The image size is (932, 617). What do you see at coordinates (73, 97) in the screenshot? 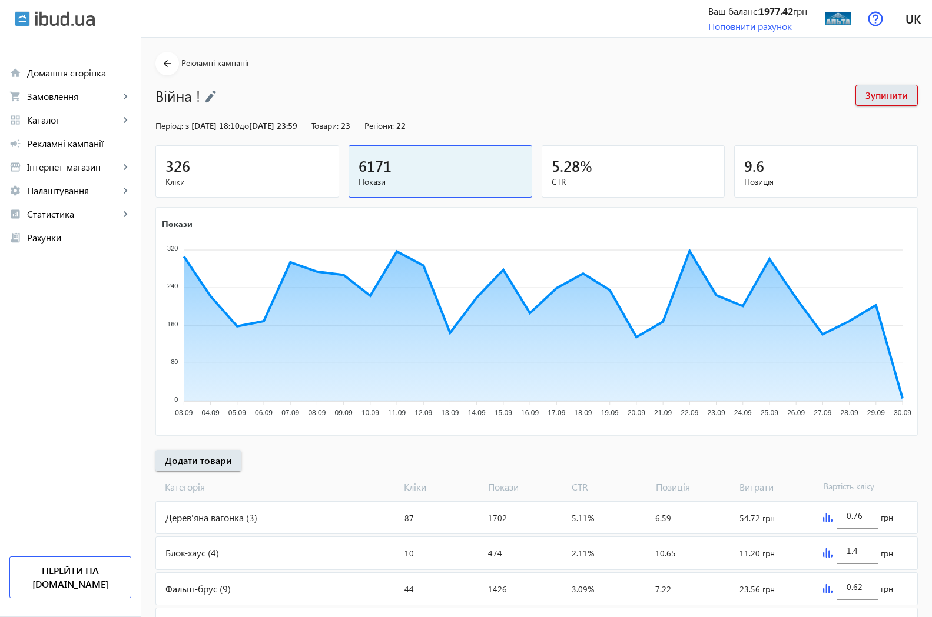
I see `span: Замовлення` at bounding box center [73, 97].